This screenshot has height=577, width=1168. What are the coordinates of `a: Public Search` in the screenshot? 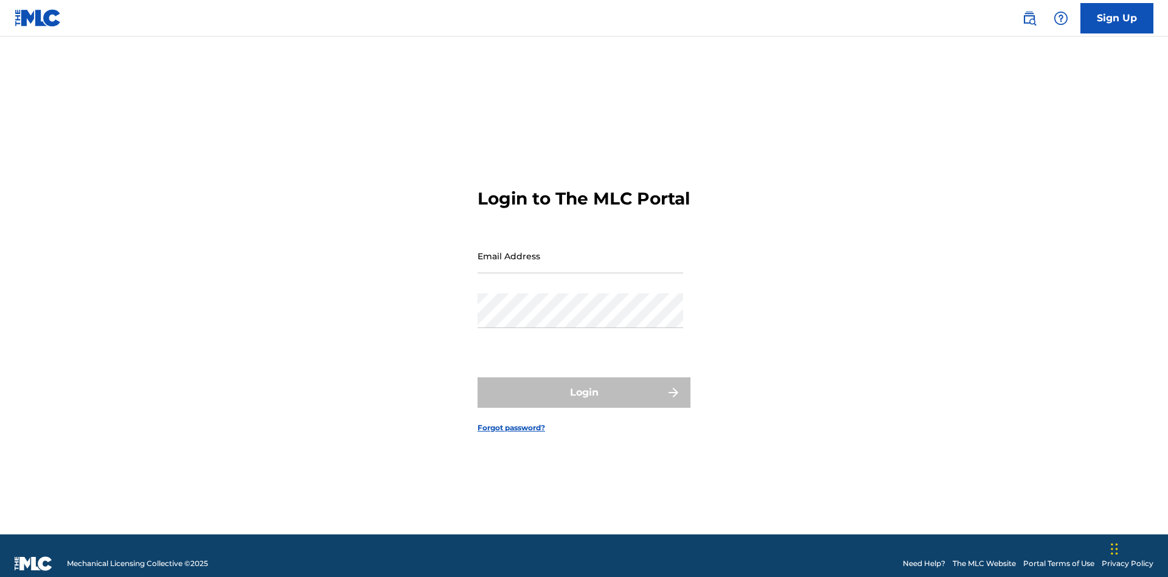 It's located at (1029, 18).